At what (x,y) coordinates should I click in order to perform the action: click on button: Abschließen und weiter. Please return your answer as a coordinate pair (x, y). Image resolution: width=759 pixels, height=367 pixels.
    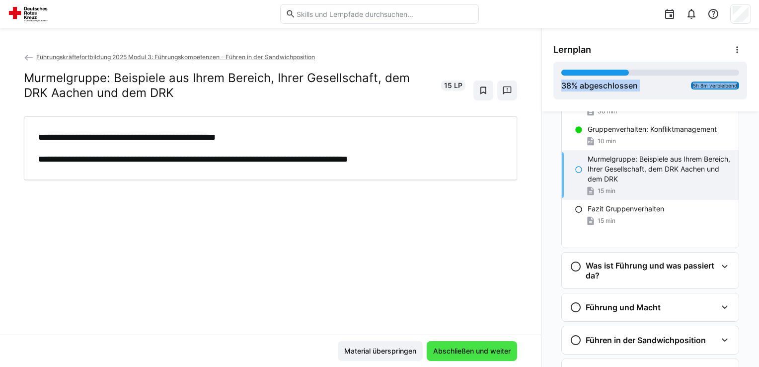
    Looking at the image, I should click on (472, 351).